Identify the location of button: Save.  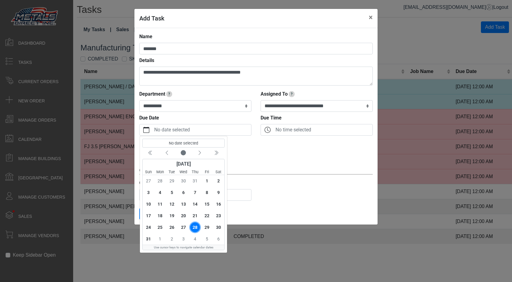
(149, 213).